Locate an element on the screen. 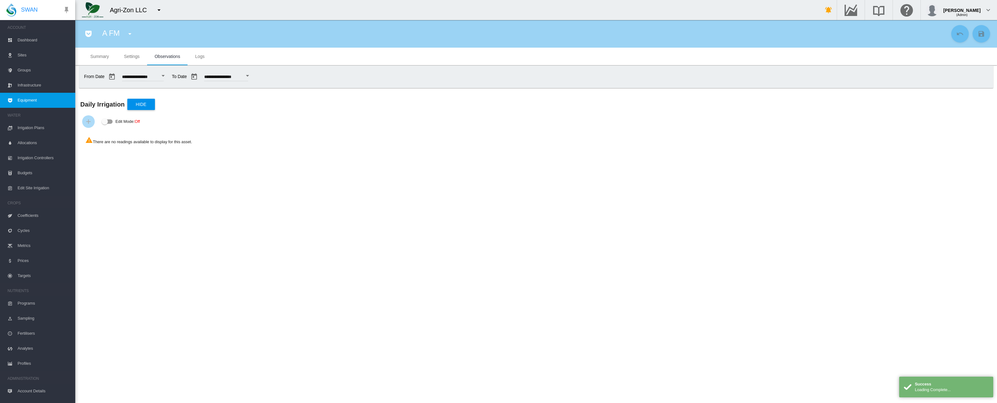 The height and width of the screenshot is (403, 997). div: Edit Mode: is located at coordinates (128, 122).